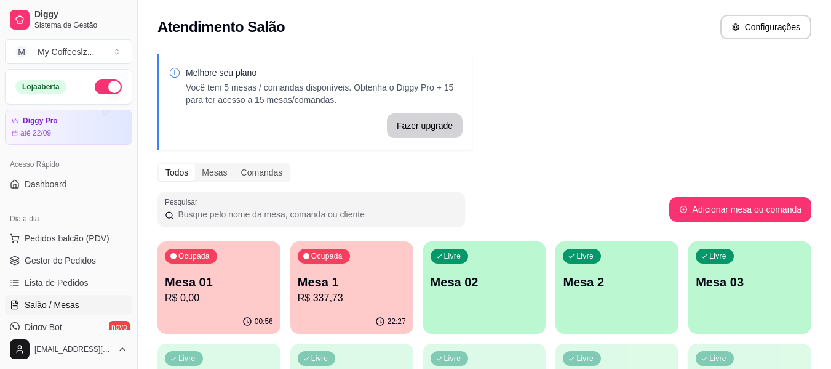 This screenshot has height=369, width=831. What do you see at coordinates (324, 73) in the screenshot?
I see `p: Melhore seu plano` at bounding box center [324, 73].